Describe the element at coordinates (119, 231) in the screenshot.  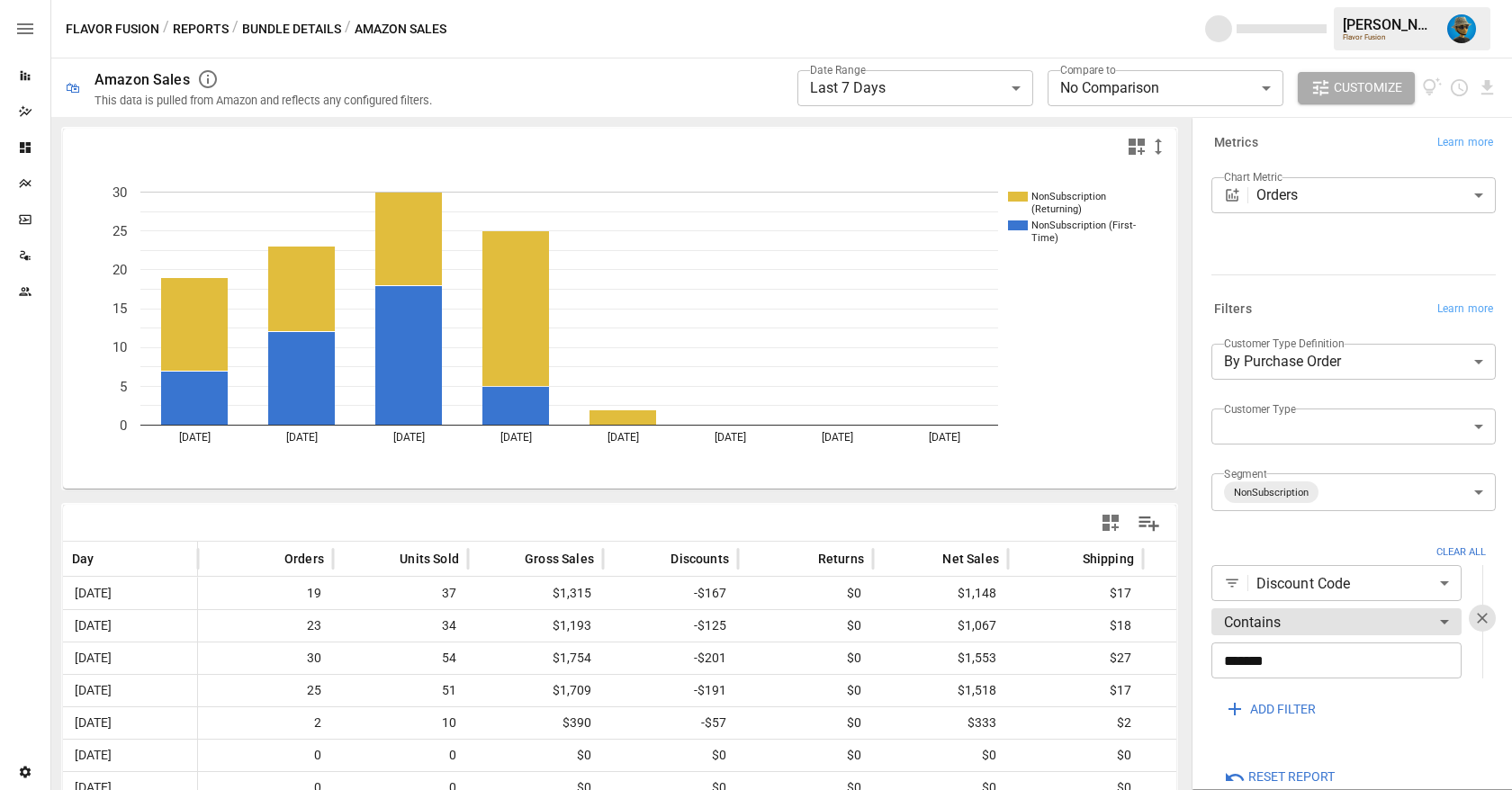
I see `text: 25` at that location.